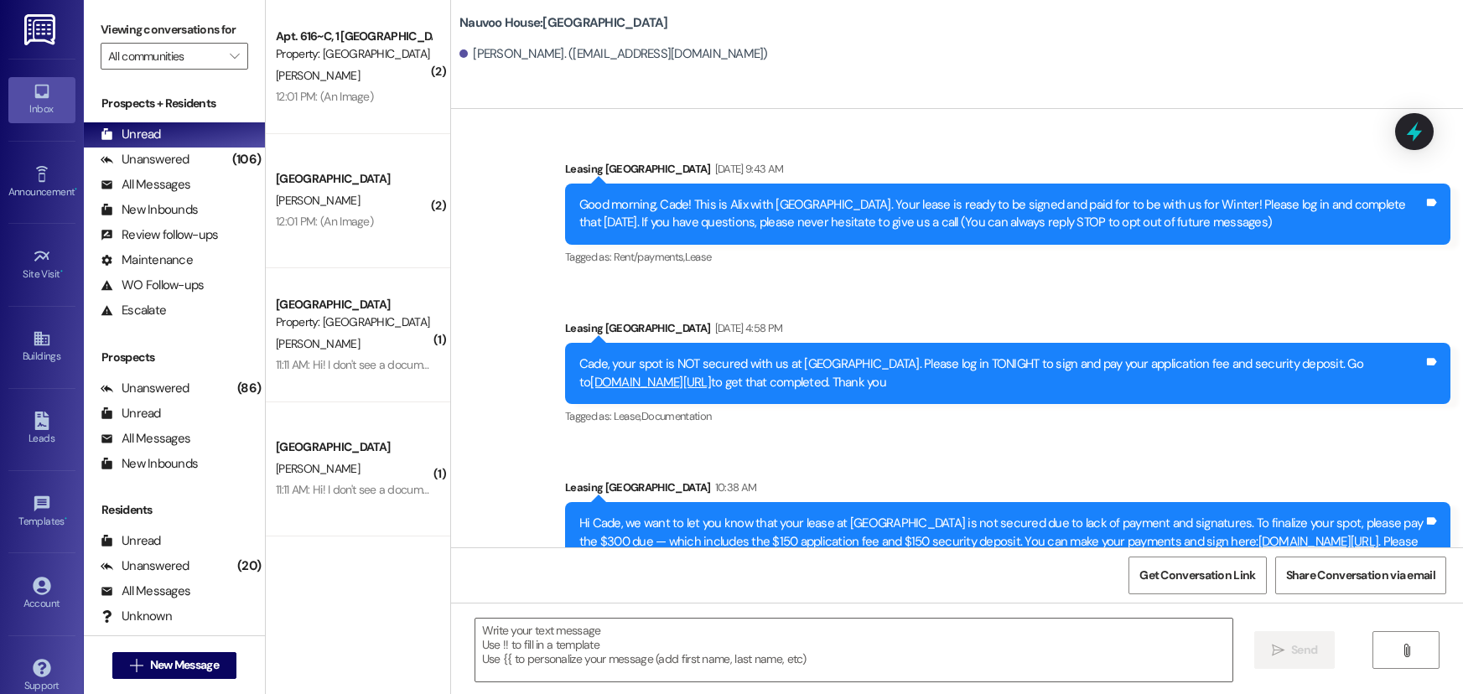 The image size is (1463, 694). What do you see at coordinates (1294, 650) in the screenshot?
I see `button: Send` at bounding box center [1294, 650].